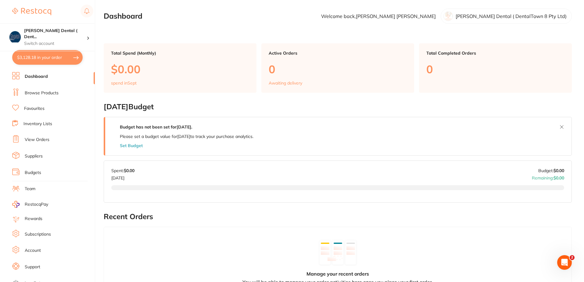  What do you see at coordinates (16, 204) in the screenshot?
I see `img: RestocqPay` at bounding box center [16, 204].